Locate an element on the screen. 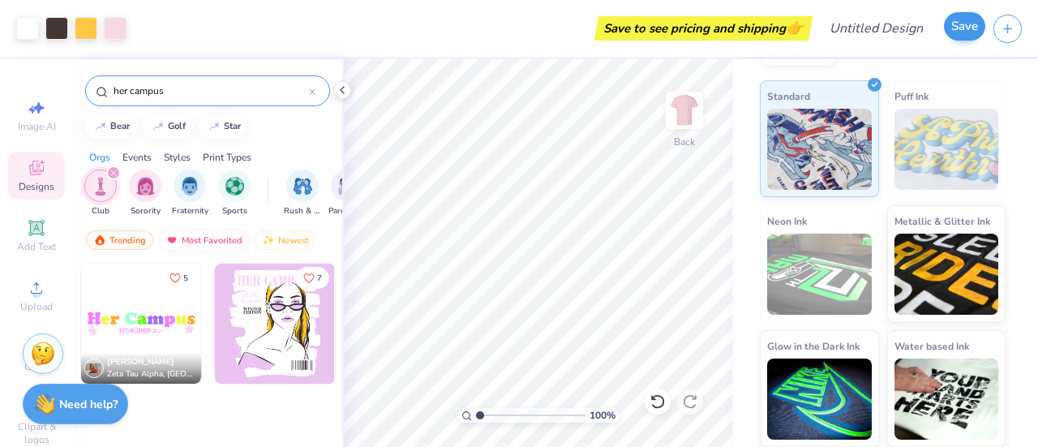 The height and width of the screenshot is (447, 1038). span: Add Text is located at coordinates (36, 246).